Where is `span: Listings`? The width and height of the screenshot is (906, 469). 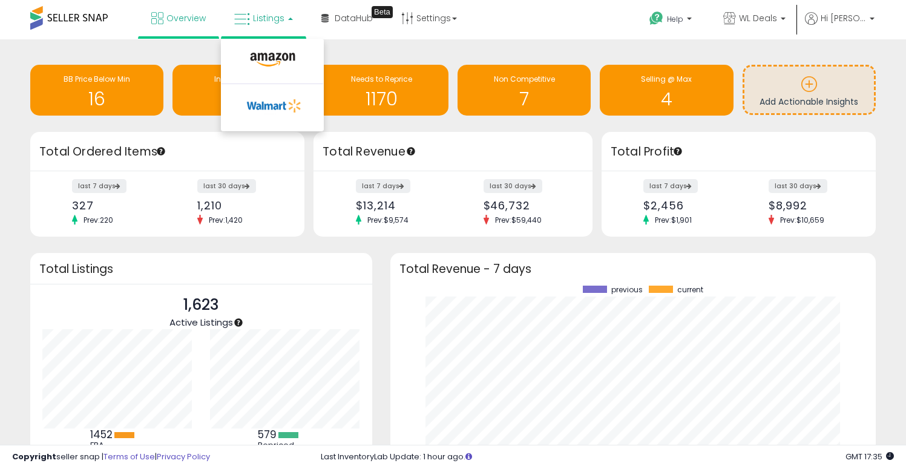
span: Listings is located at coordinates (269, 18).